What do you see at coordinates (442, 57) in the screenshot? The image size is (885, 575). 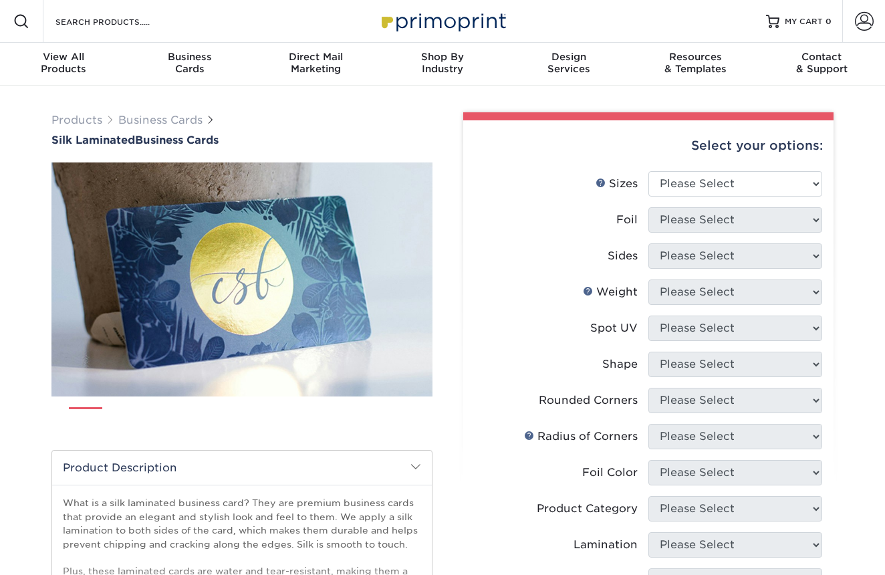 I see `span: Shop By` at bounding box center [442, 57].